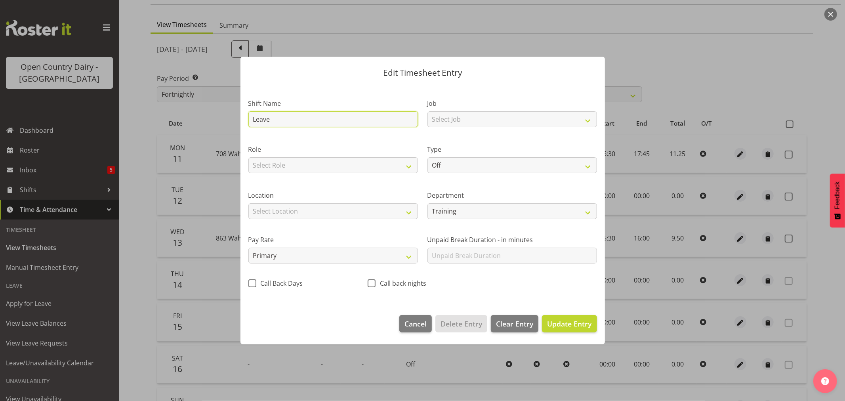  Describe the element at coordinates (512, 195) in the screenshot. I see `label: Department` at that location.